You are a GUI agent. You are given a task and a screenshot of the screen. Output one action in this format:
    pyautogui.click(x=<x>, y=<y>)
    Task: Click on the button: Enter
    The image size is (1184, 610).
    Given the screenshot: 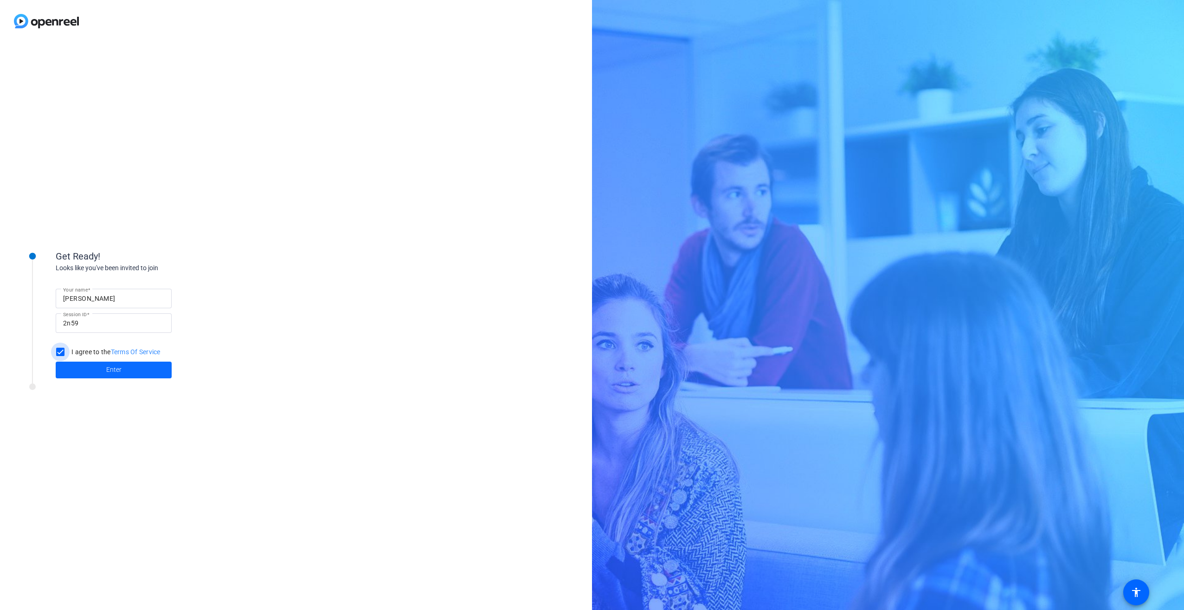 What is the action you would take?
    pyautogui.click(x=114, y=370)
    